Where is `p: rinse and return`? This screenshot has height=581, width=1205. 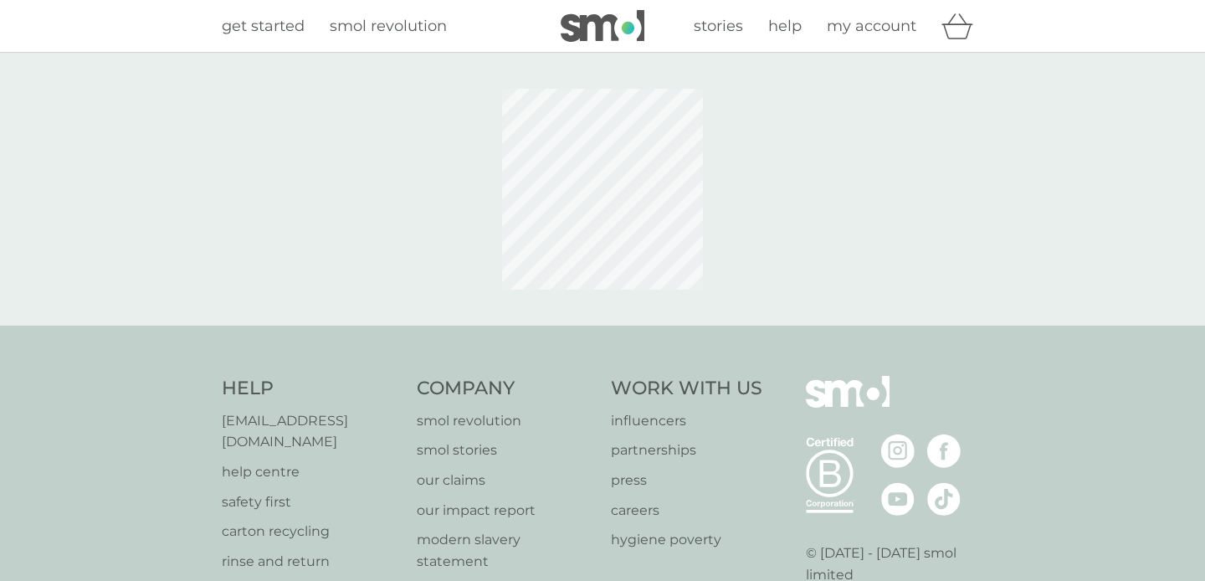 p: rinse and return is located at coordinates (311, 562).